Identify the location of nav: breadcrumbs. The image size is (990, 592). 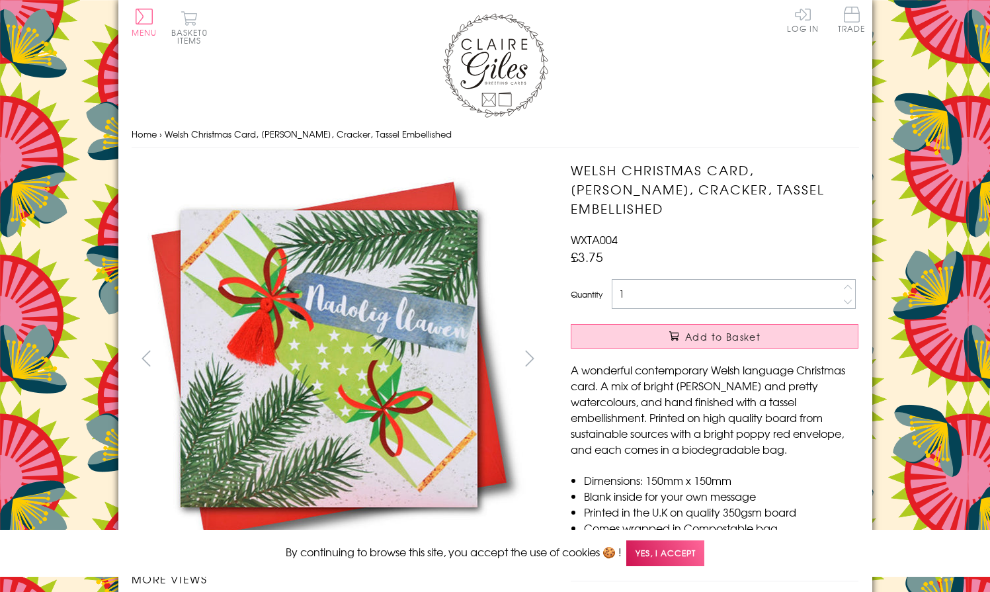
(496, 134).